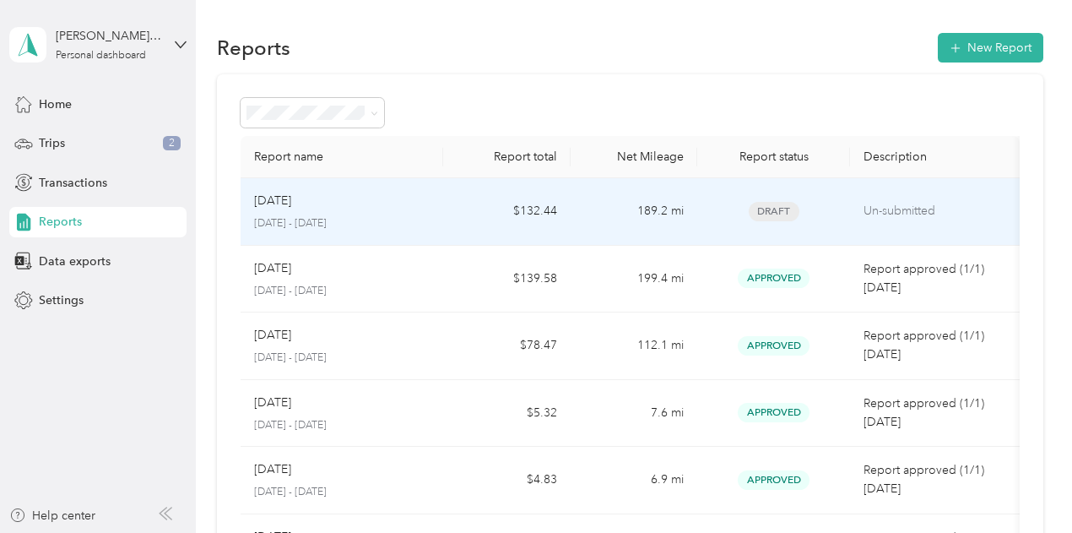 Image resolution: width=1072 pixels, height=533 pixels. Describe the element at coordinates (51, 143) in the screenshot. I see `span: Trips` at that location.